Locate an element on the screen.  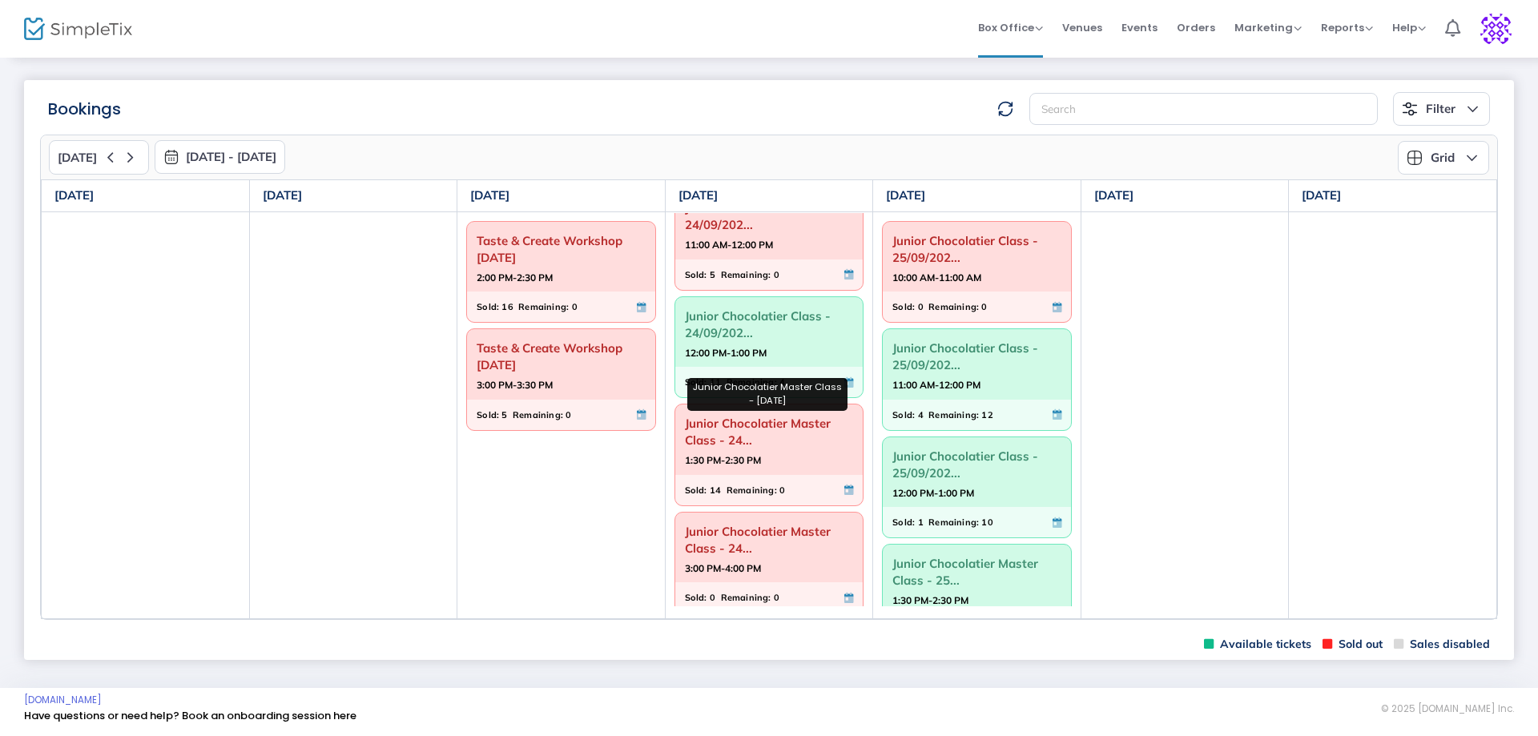
span: Sales disabled is located at coordinates (1442, 644).